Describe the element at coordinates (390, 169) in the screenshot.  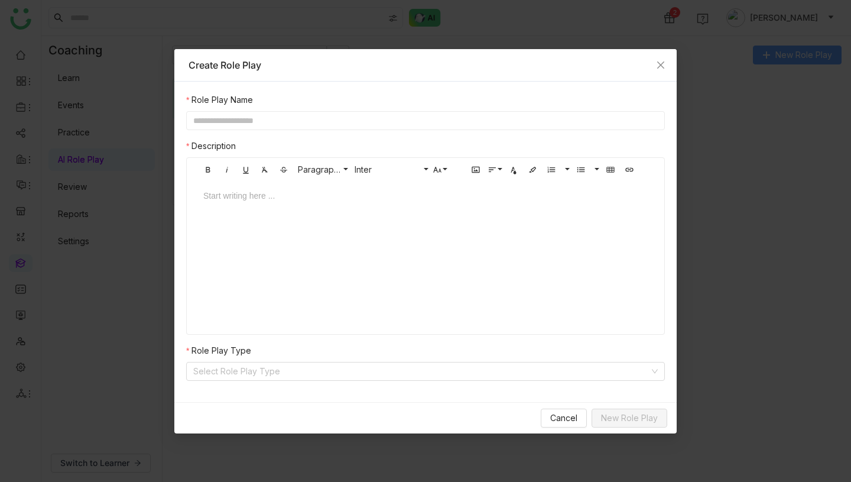
I see `button: Inter` at that location.